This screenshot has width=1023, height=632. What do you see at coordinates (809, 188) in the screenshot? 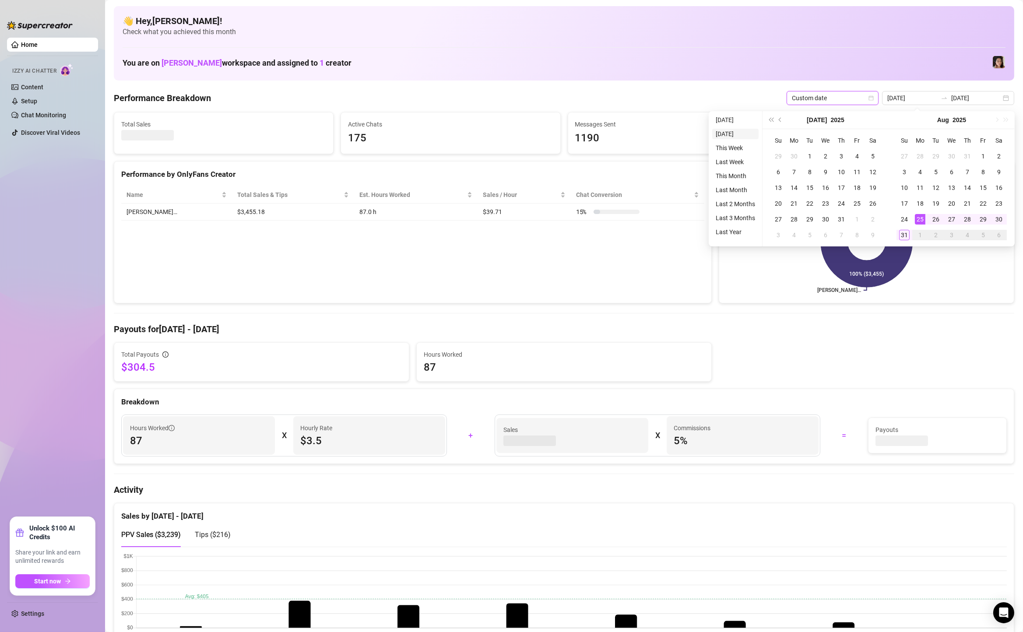
I see `td: 2025-07-15` at bounding box center [809, 188].